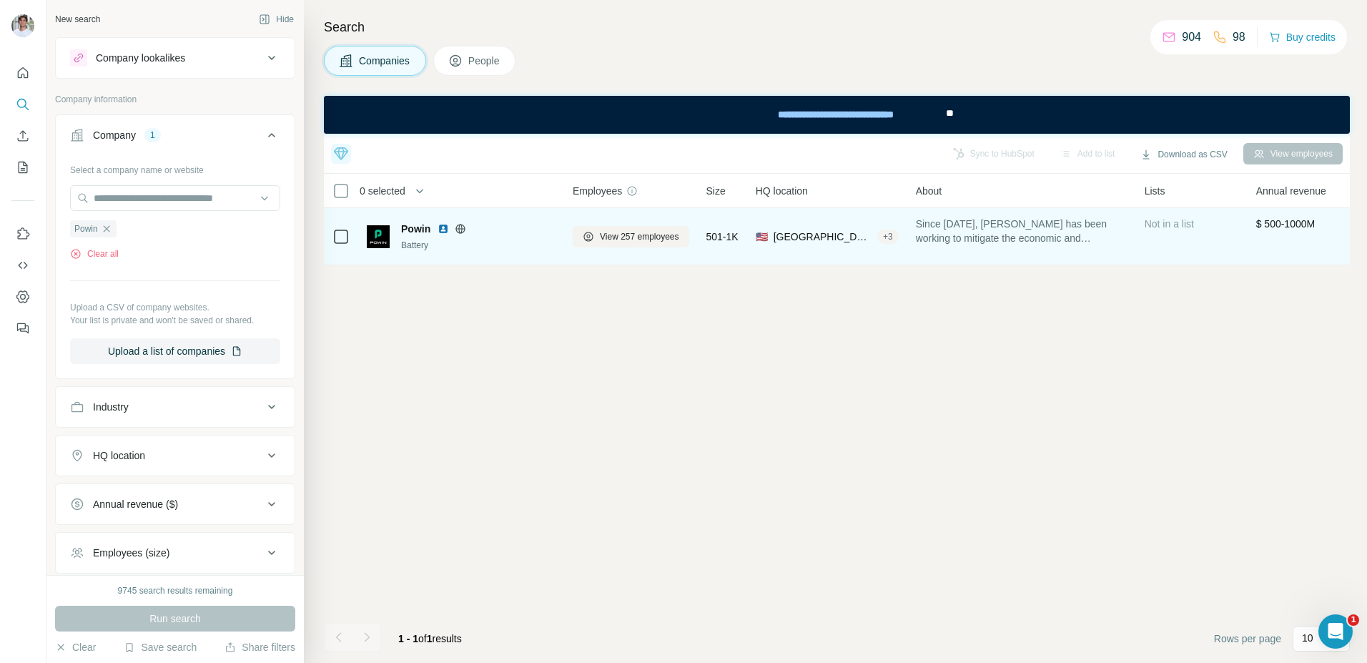 The height and width of the screenshot is (663, 1367). What do you see at coordinates (175, 320) in the screenshot?
I see `p: Your list is private and won't be saved or shared.` at bounding box center [175, 320].